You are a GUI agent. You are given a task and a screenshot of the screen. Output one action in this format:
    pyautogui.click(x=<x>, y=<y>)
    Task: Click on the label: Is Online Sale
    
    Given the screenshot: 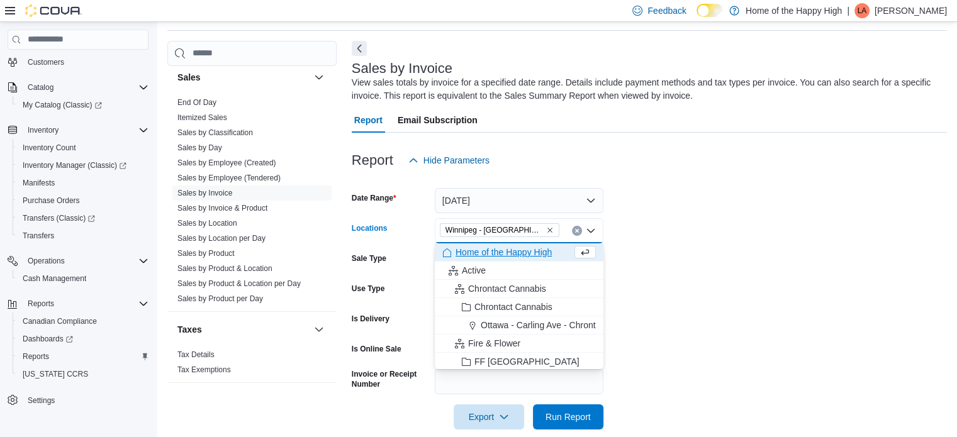 What is the action you would take?
    pyautogui.click(x=376, y=349)
    